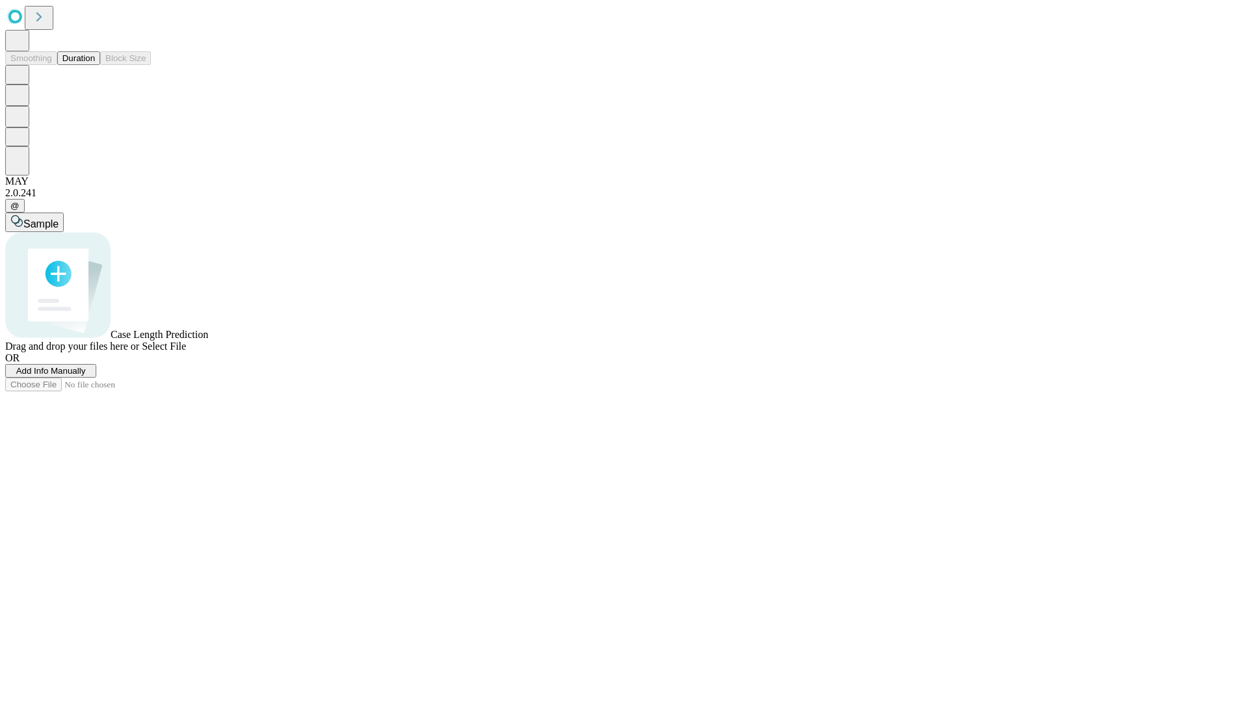  I want to click on span: Sample, so click(41, 224).